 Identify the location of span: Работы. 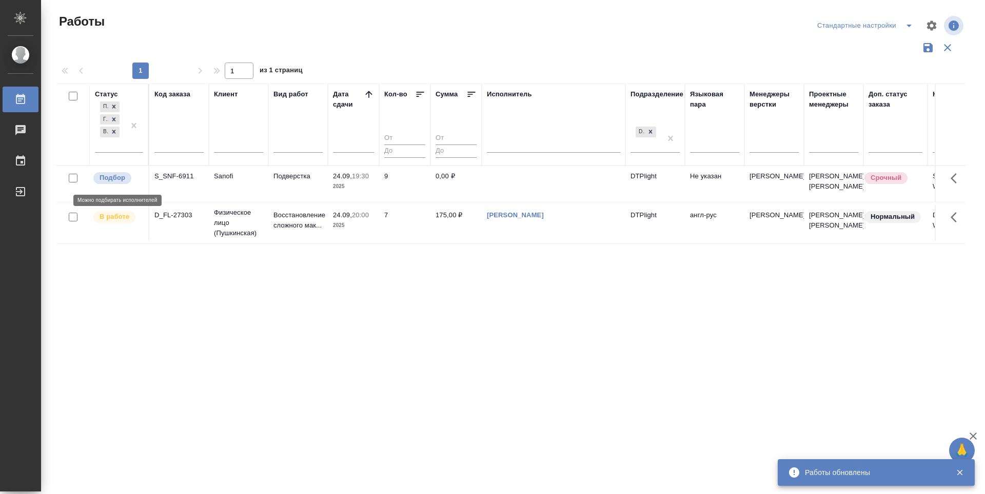
(81, 22).